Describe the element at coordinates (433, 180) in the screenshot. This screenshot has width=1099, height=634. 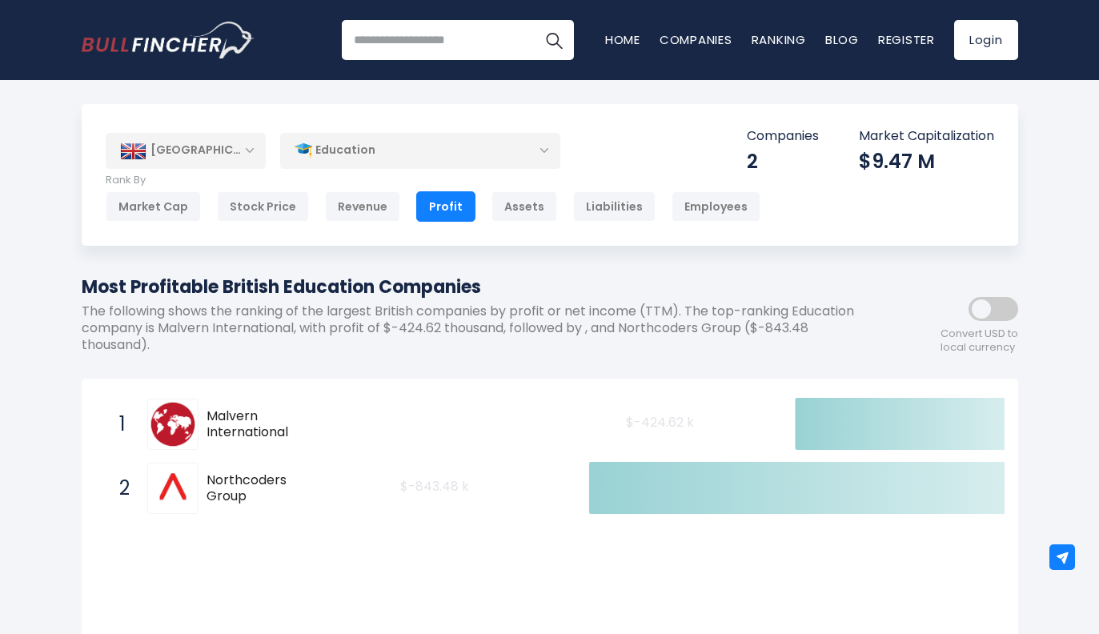
I see `p: Rank By` at that location.